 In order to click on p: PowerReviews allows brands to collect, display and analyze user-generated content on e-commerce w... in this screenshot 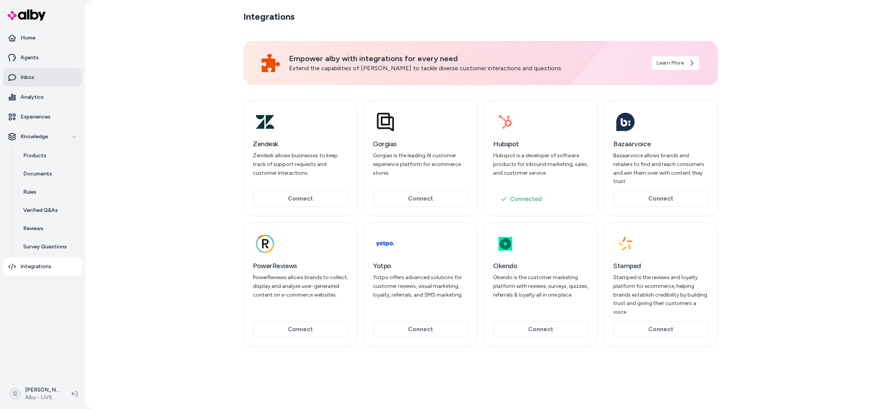, I will do `click(300, 287)`.